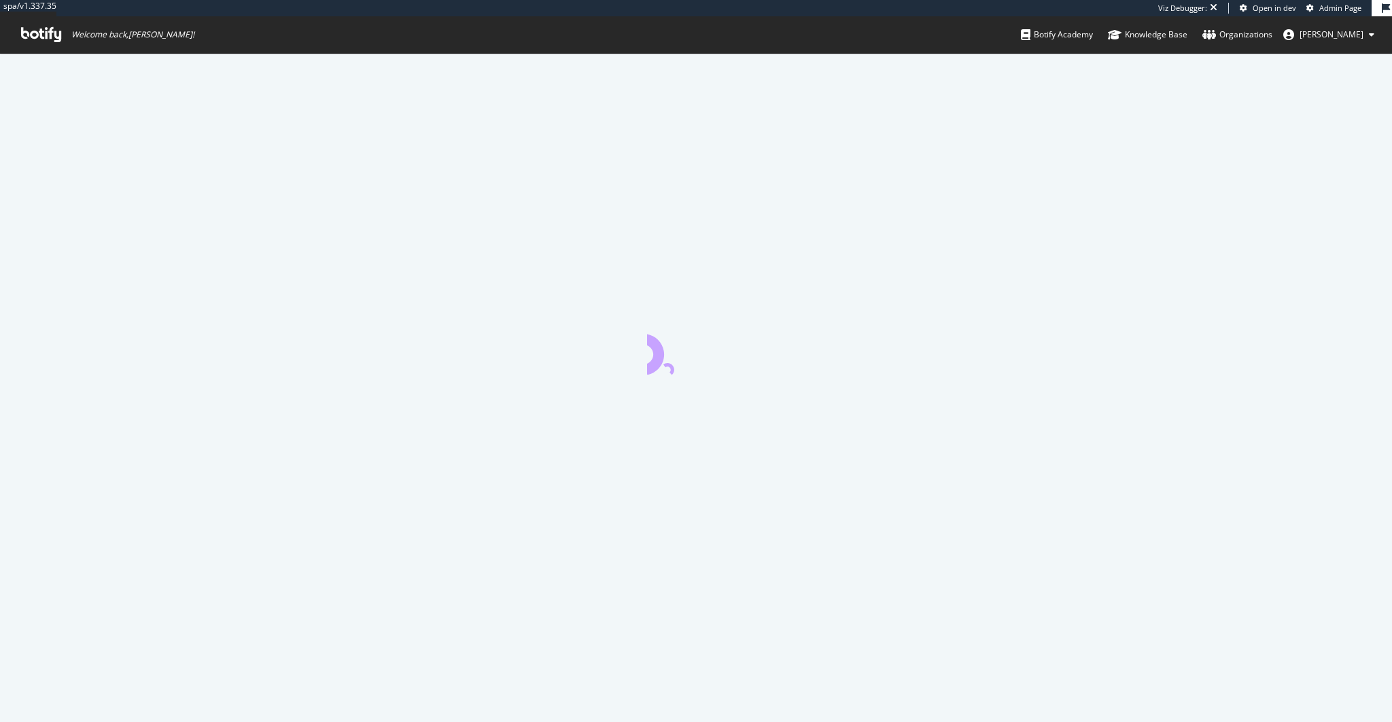 The image size is (1392, 722). What do you see at coordinates (1332, 34) in the screenshot?
I see `span: adrianna` at bounding box center [1332, 34].